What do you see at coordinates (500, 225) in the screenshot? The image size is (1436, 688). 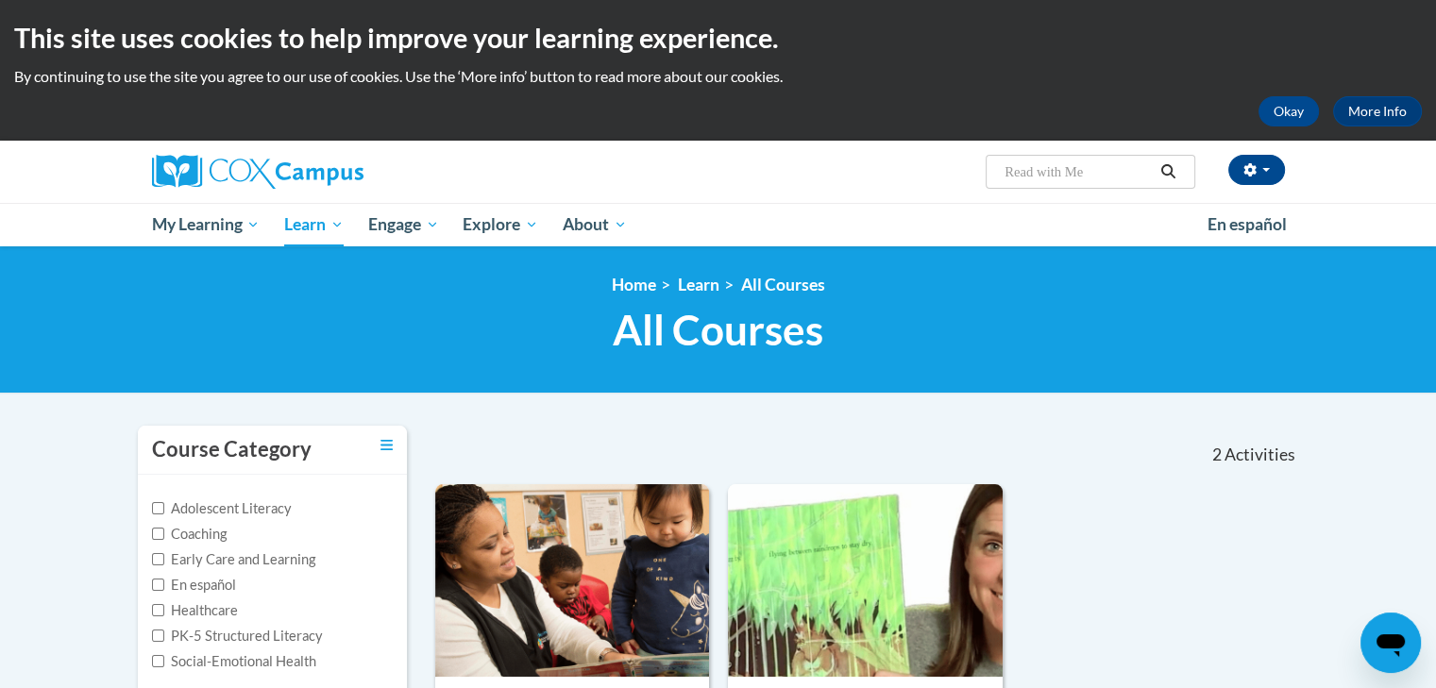 I see `span: Explore` at bounding box center [500, 225].